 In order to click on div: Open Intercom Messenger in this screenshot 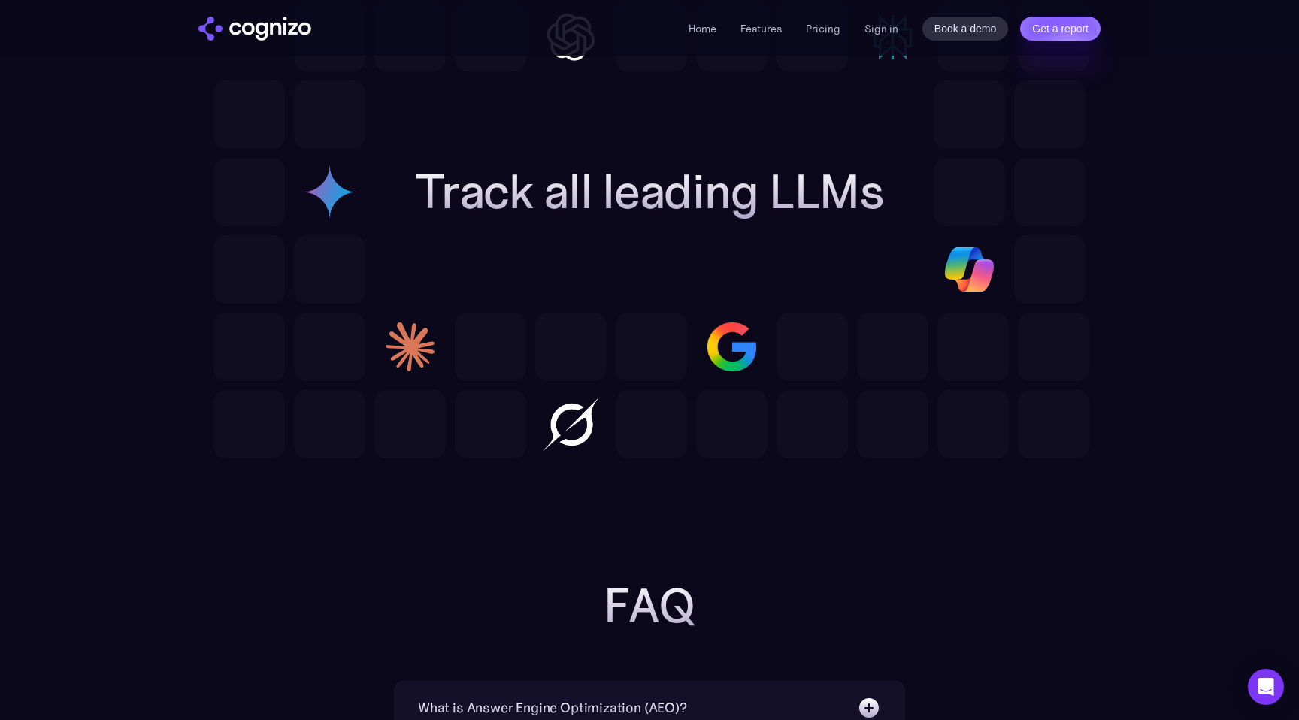, I will do `click(1266, 687)`.